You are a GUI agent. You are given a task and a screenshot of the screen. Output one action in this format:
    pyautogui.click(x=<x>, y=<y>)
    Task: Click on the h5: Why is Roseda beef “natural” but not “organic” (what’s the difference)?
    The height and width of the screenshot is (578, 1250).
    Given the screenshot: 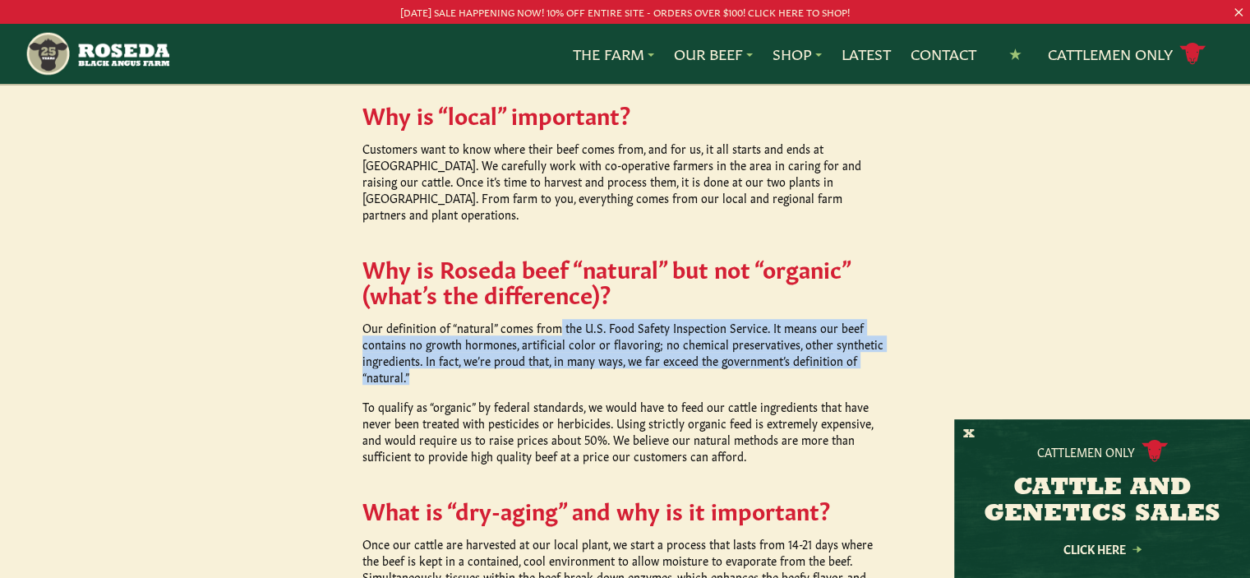 What is the action you would take?
    pyautogui.click(x=625, y=280)
    